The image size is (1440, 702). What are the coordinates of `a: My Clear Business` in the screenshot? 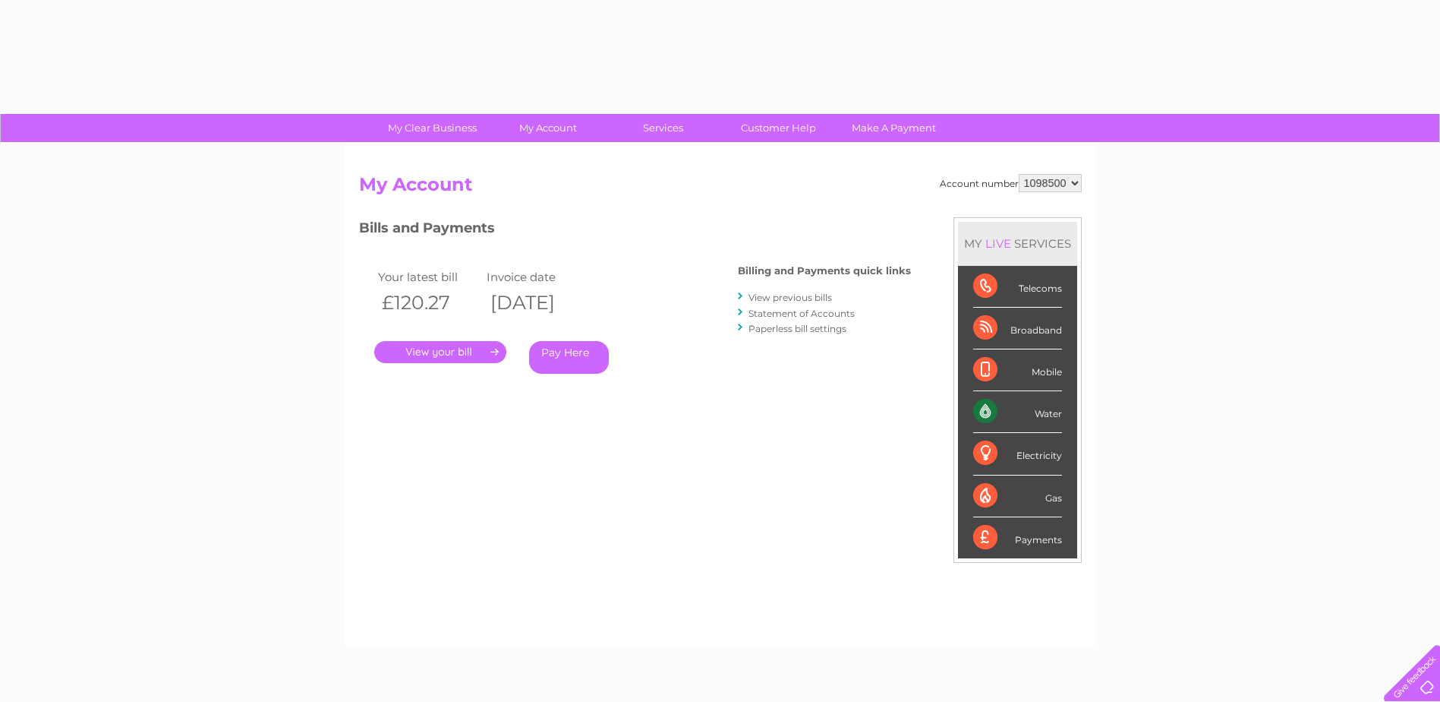 It's located at (432, 128).